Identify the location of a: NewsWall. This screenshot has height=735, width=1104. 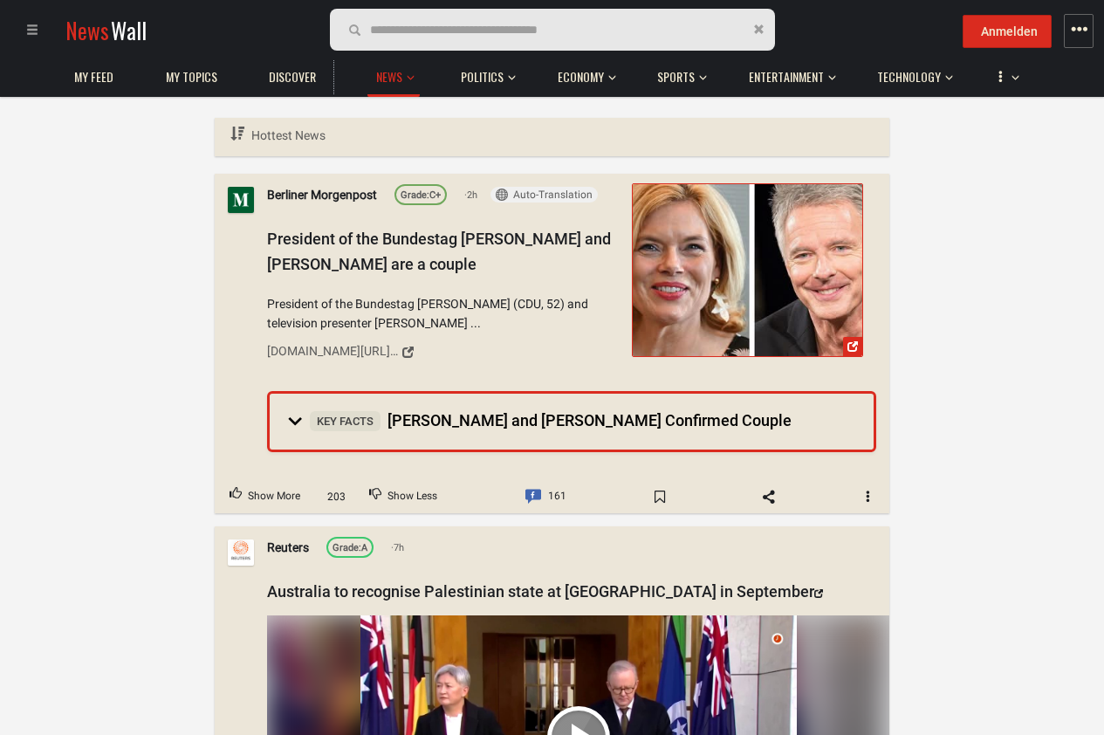
(106, 30).